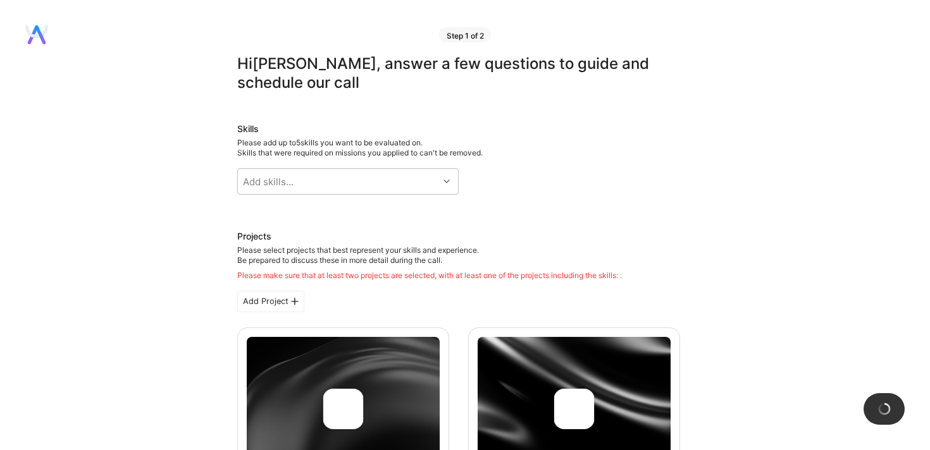  What do you see at coordinates (271, 302) in the screenshot?
I see `div: Add Project` at bounding box center [271, 302].